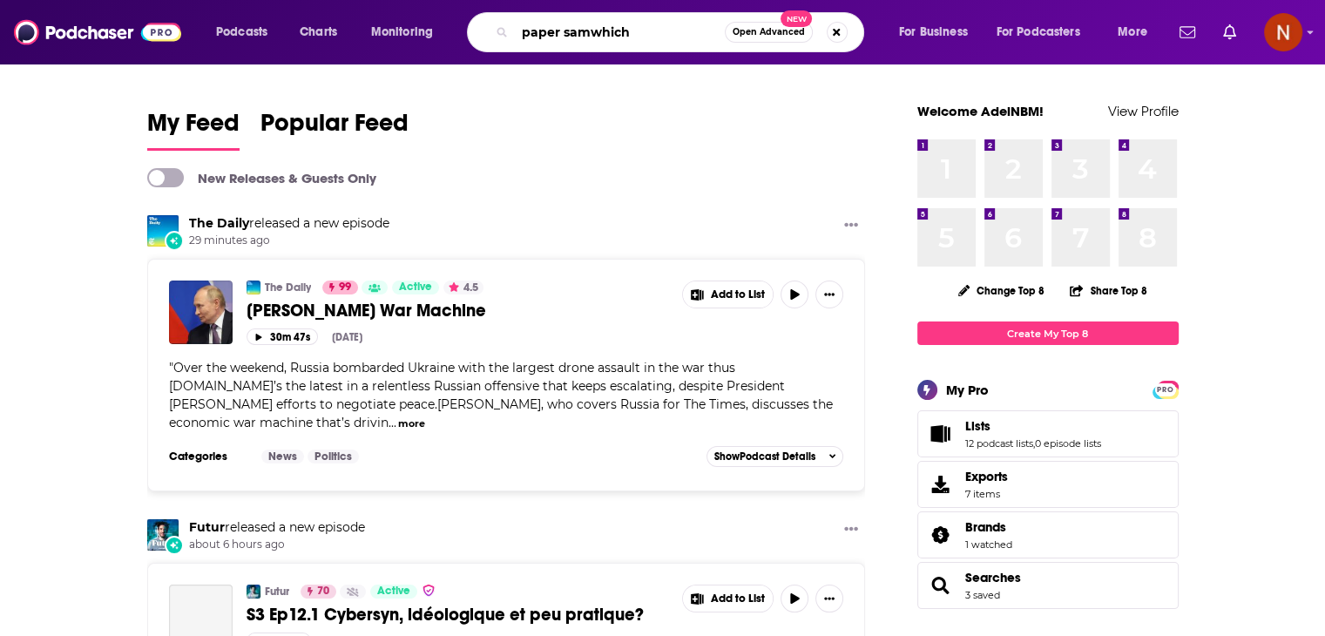 Image resolution: width=1325 pixels, height=636 pixels. I want to click on a: S3 Ep12.1 Cybersyn, idéologique et peu pratique?, so click(458, 614).